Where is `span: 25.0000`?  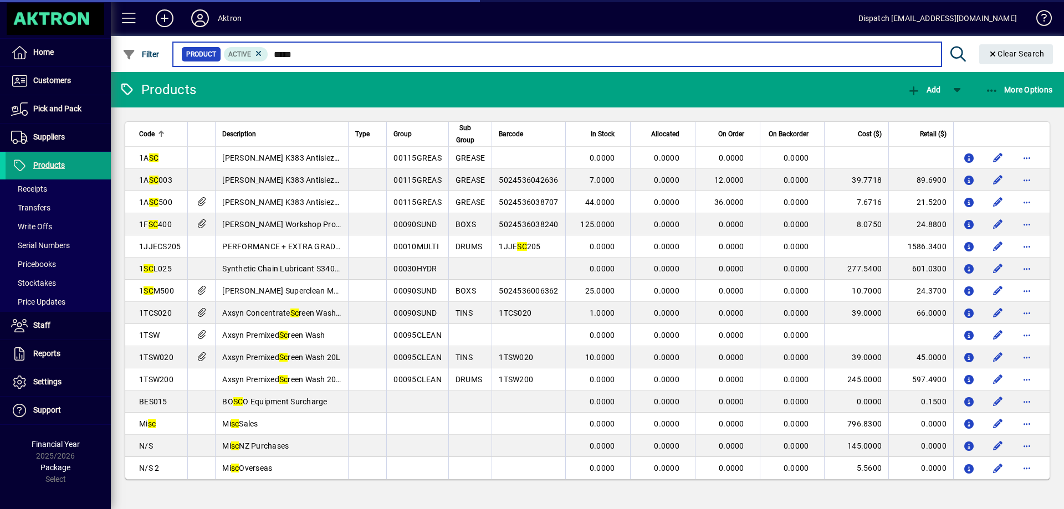 span: 25.0000 is located at coordinates (600, 291).